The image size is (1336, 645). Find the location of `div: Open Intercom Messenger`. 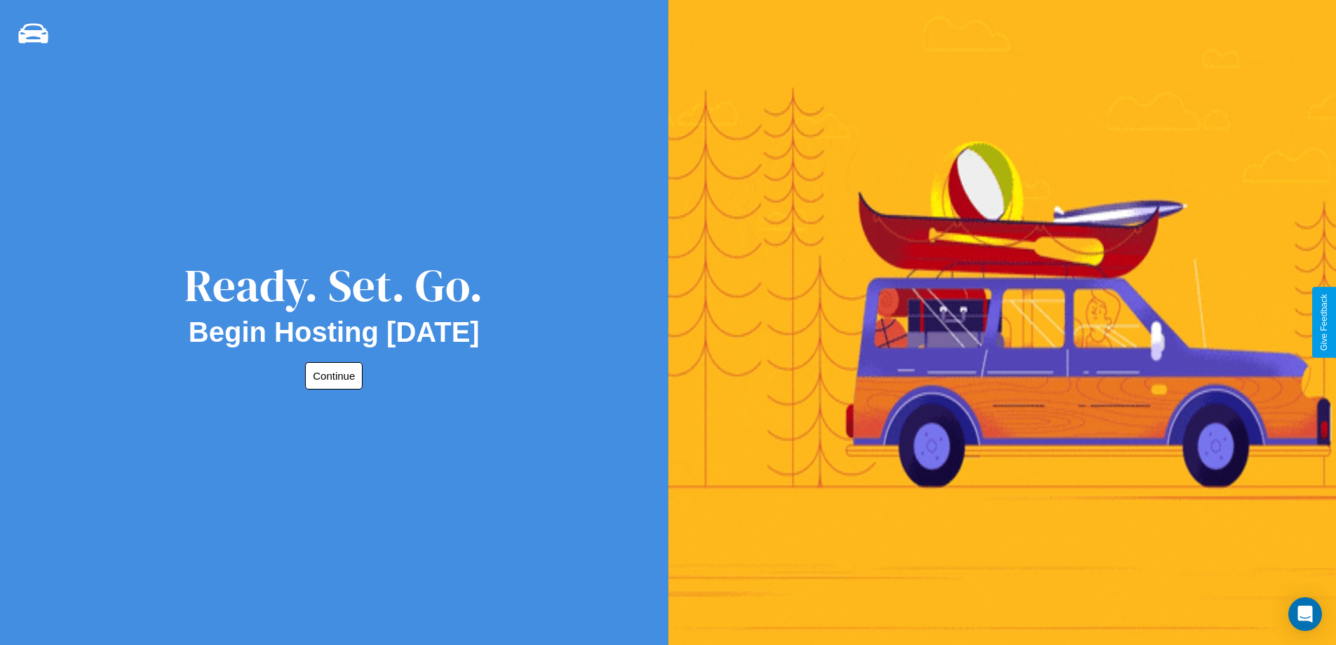

div: Open Intercom Messenger is located at coordinates (1305, 614).